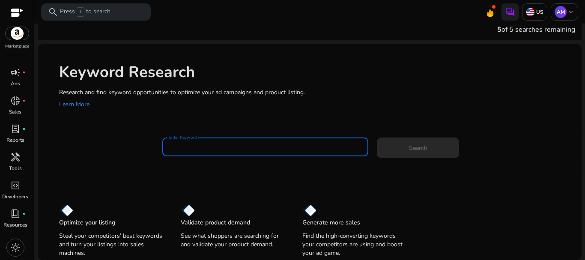  What do you see at coordinates (560, 12) in the screenshot?
I see `p: AM` at bounding box center [560, 12].